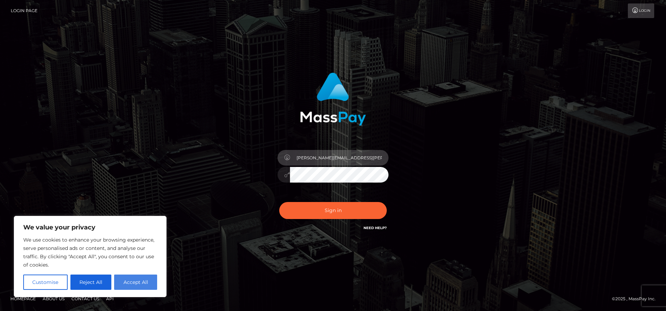 This screenshot has width=666, height=311. I want to click on input: Username..., so click(339, 157).